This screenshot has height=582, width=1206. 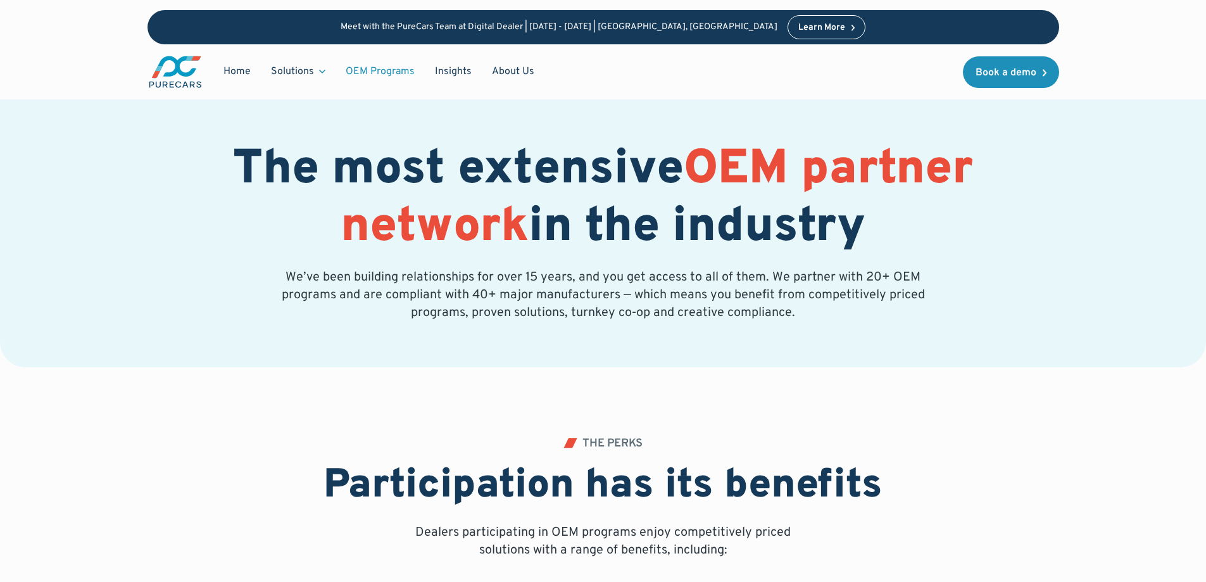 I want to click on div: THE PERKS, so click(x=612, y=444).